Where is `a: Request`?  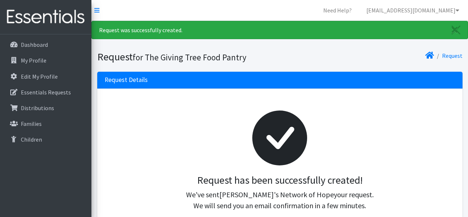
a: Request is located at coordinates (452, 56).